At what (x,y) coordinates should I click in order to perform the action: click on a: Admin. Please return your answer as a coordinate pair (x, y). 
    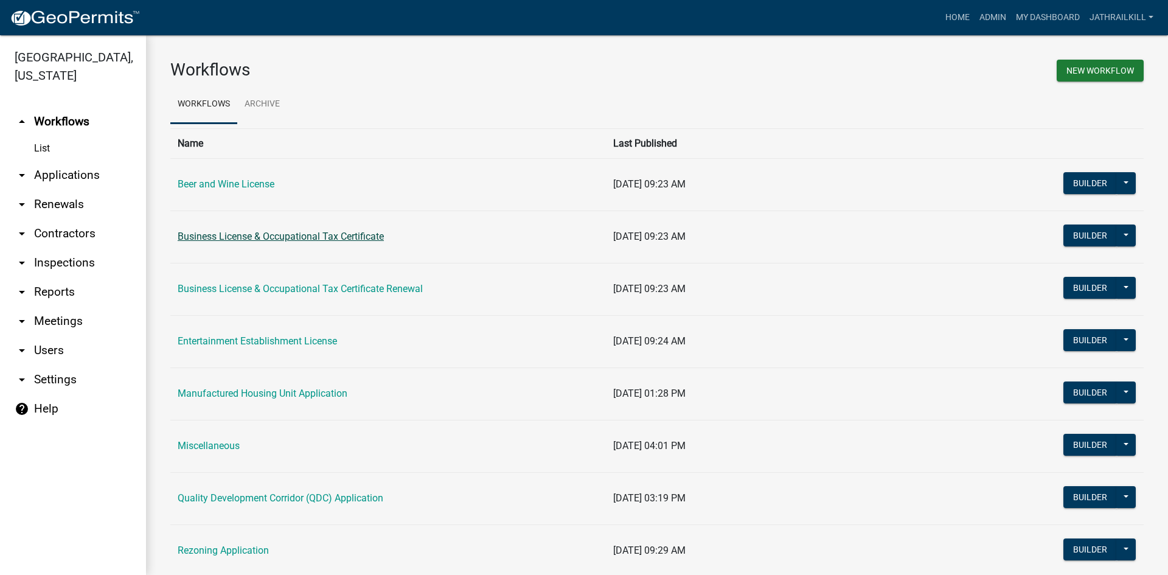
    Looking at the image, I should click on (993, 18).